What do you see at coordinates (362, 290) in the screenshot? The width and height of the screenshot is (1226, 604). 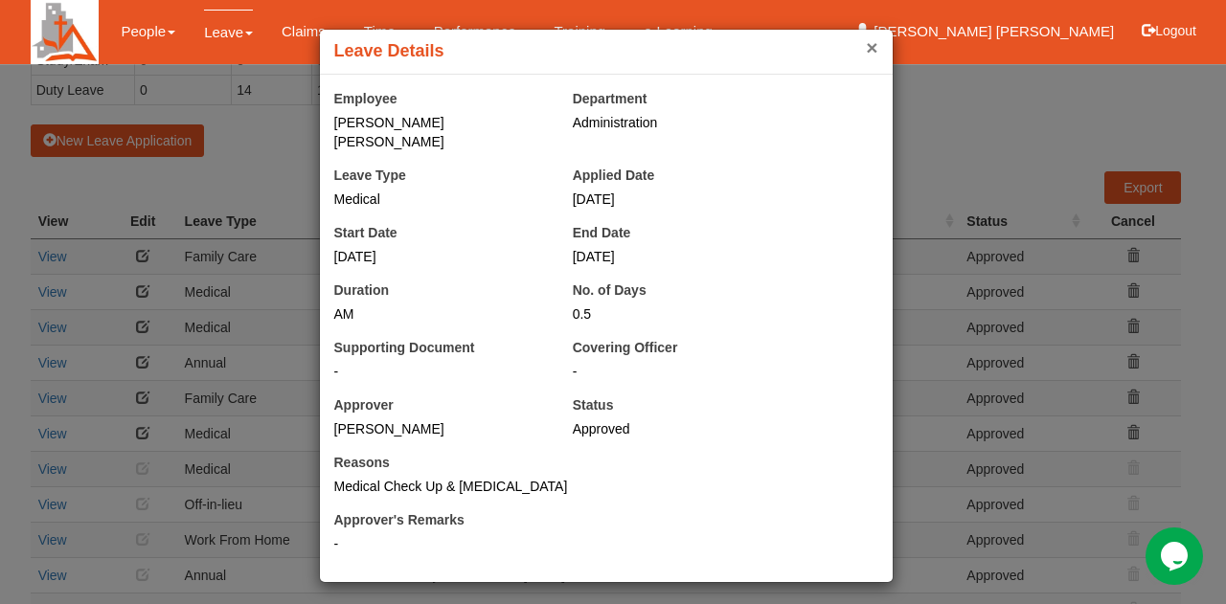 I see `label: Duration` at bounding box center [362, 290].